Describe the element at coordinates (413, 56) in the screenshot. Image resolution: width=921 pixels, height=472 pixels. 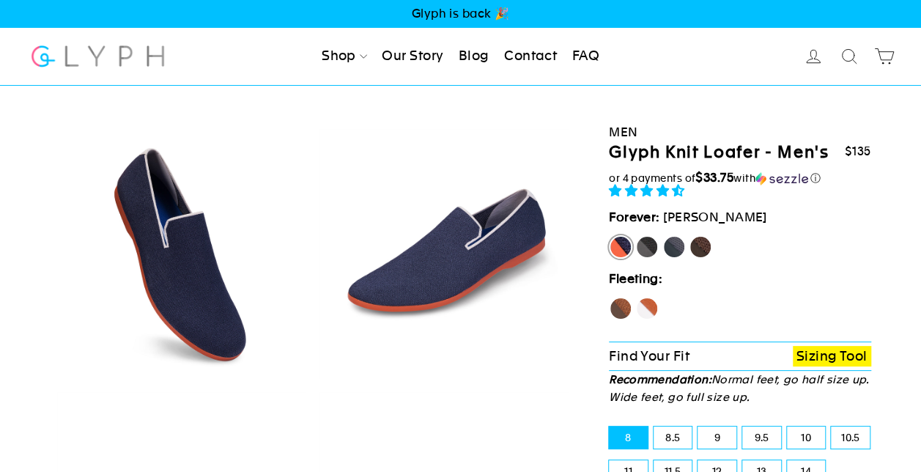
I see `a: Our Story` at that location.